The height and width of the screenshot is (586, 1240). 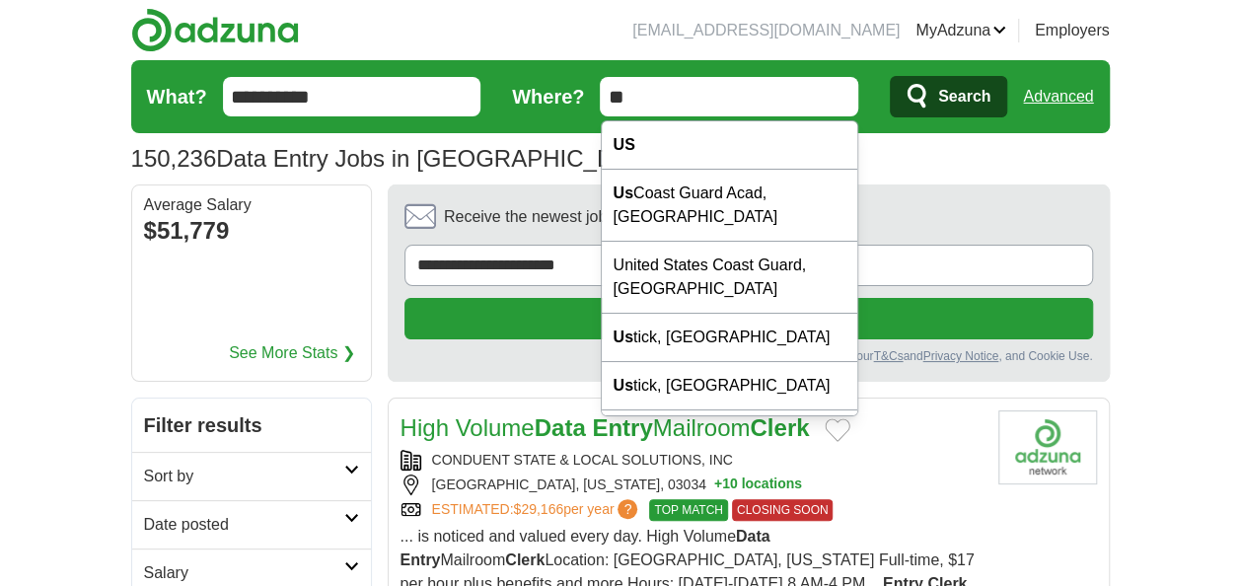 What do you see at coordinates (177, 97) in the screenshot?
I see `label: What?` at bounding box center [177, 97].